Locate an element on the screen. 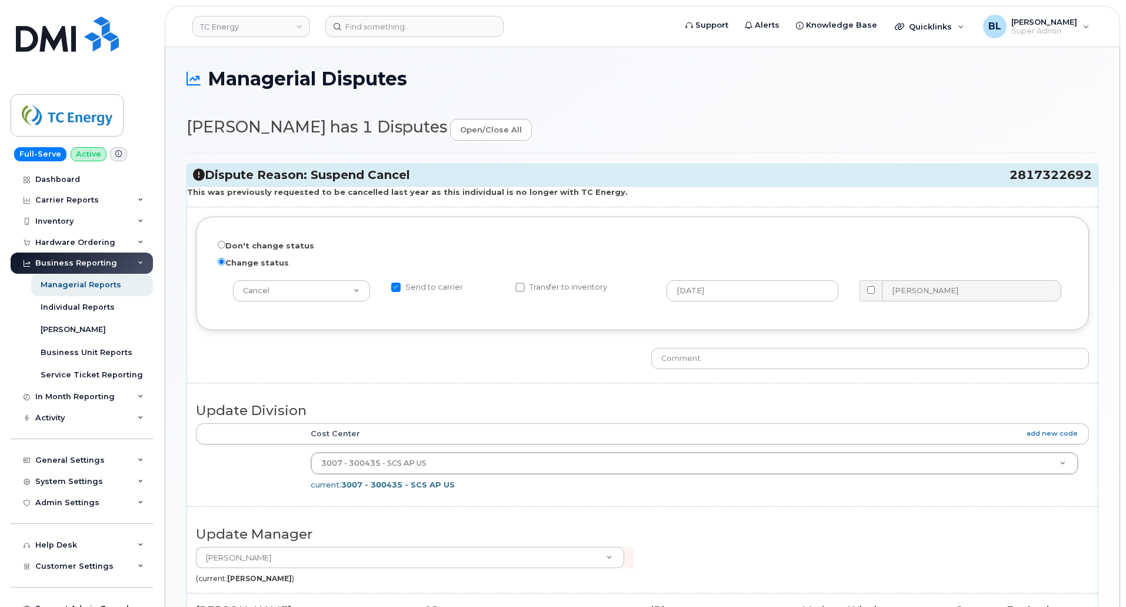 This screenshot has width=1126, height=607. span: current: is located at coordinates (382, 484).